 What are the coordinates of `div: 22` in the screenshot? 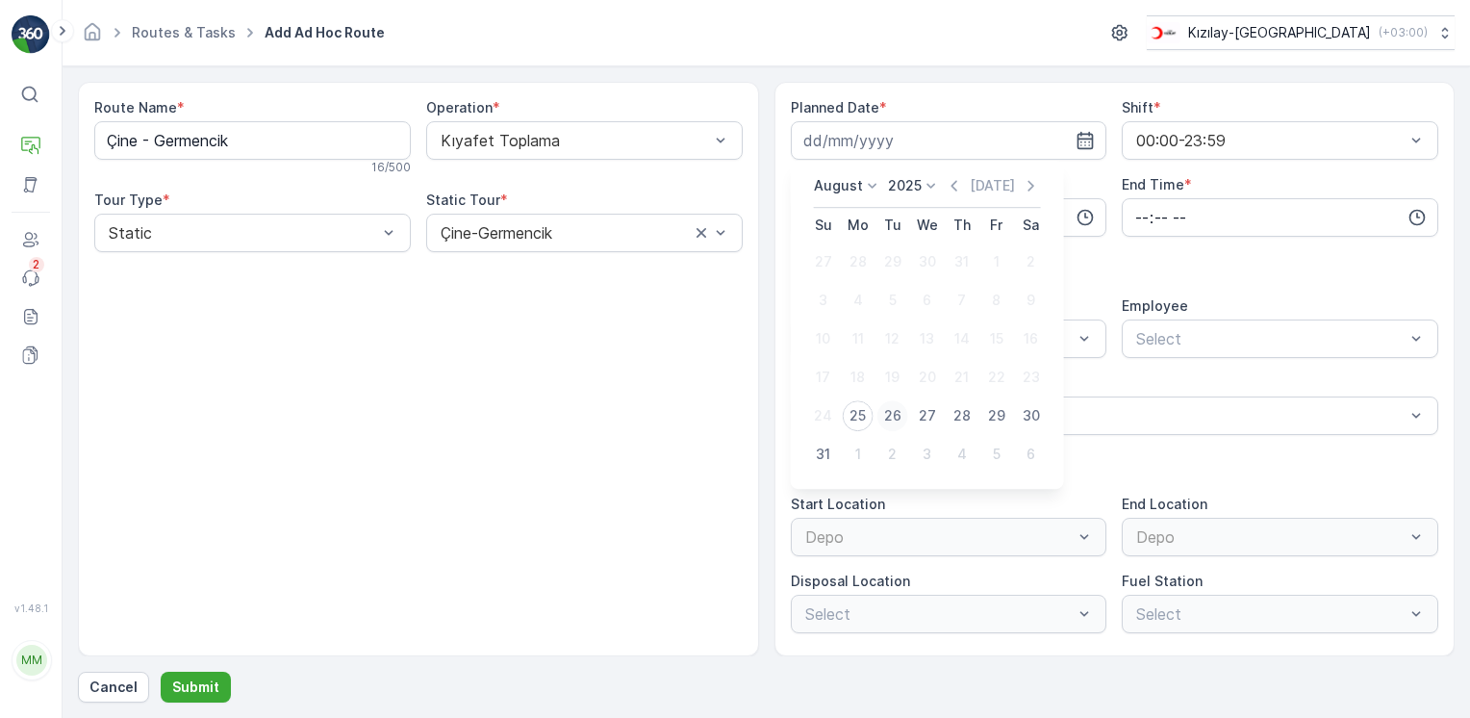 It's located at (997, 377).